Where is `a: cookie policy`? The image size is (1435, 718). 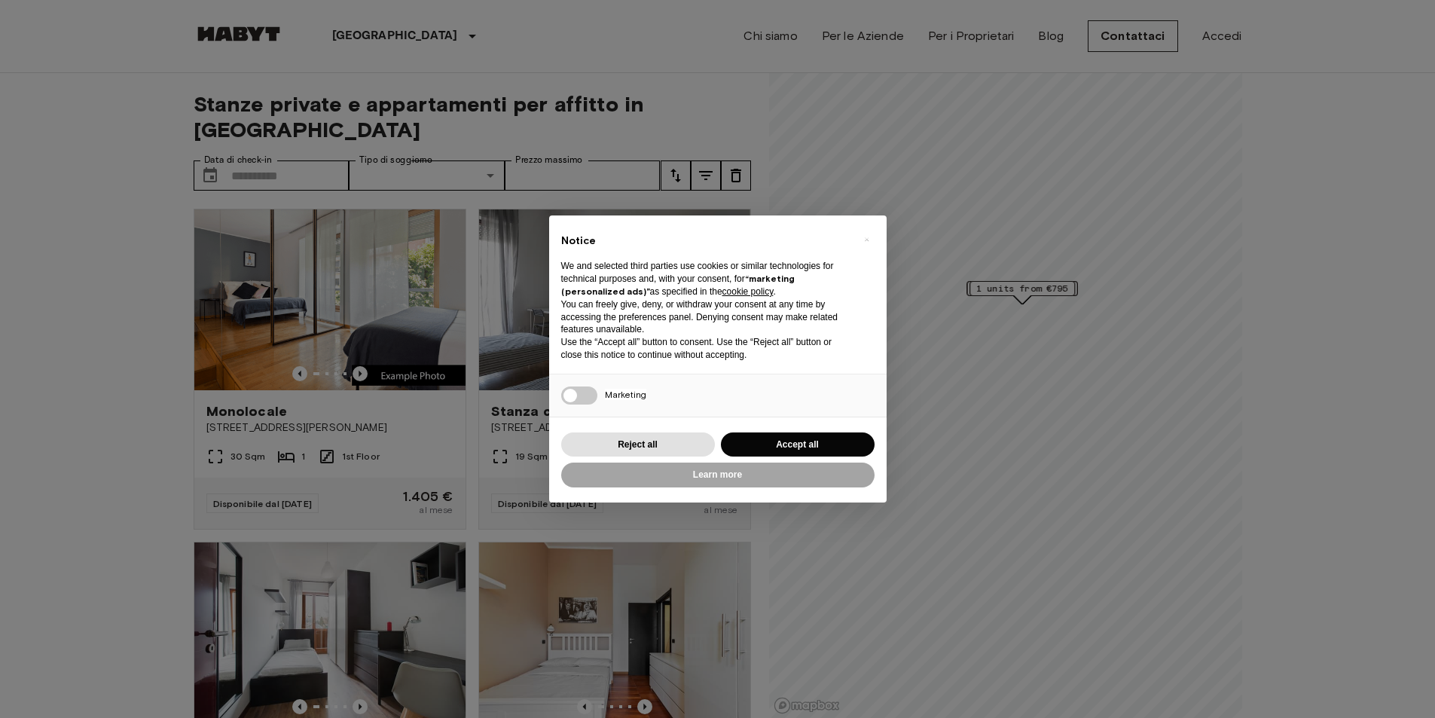 a: cookie policy is located at coordinates (748, 292).